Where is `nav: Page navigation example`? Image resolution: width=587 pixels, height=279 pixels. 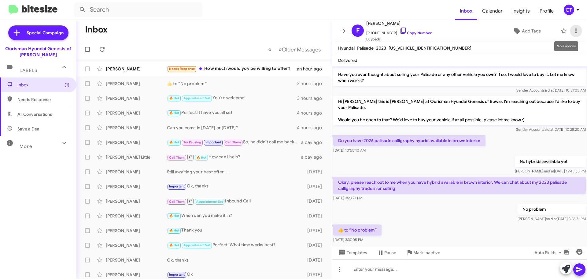
nav: Page navigation example is located at coordinates (295, 49).